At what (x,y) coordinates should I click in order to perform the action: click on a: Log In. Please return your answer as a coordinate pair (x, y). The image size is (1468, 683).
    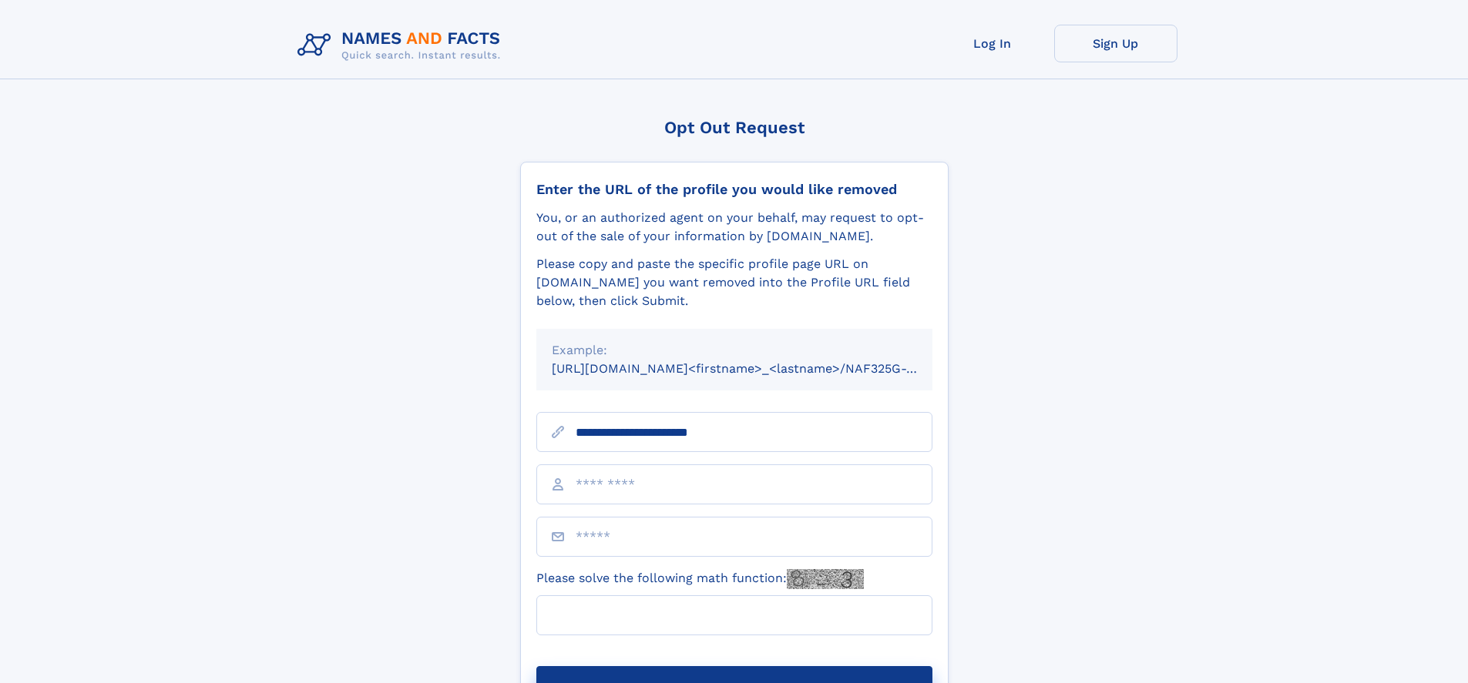
    Looking at the image, I should click on (992, 43).